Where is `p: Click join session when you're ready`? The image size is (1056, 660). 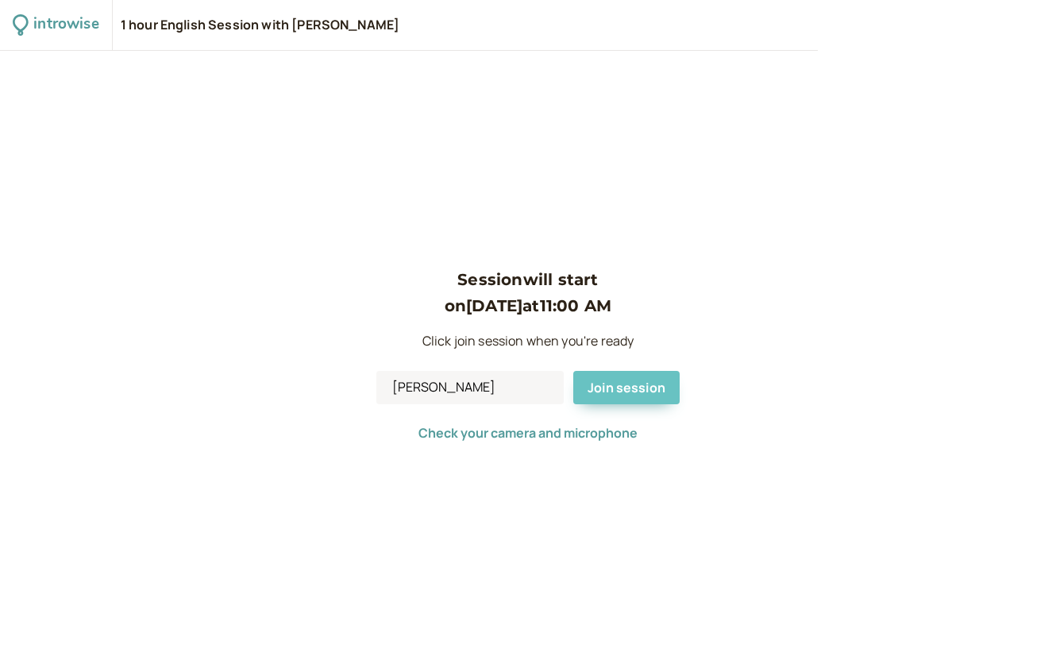
p: Click join session when you're ready is located at coordinates (528, 341).